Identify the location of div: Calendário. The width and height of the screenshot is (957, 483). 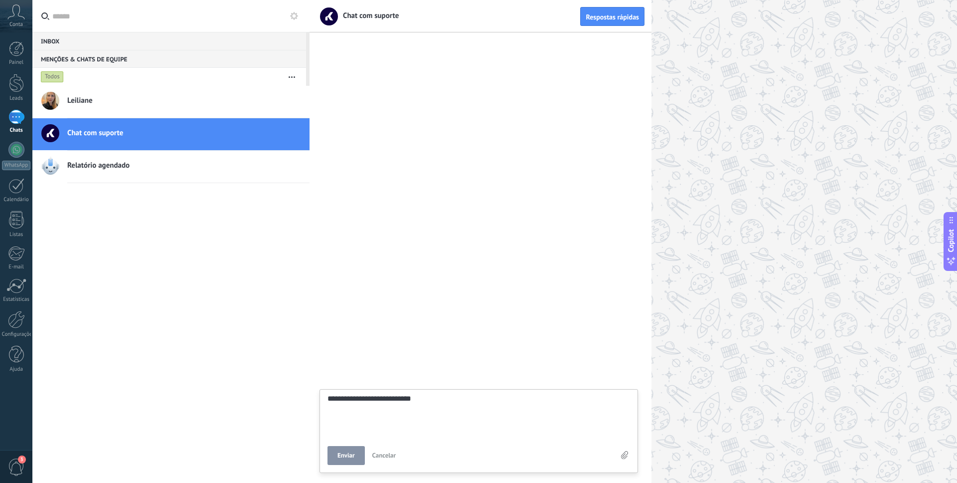
(16, 199).